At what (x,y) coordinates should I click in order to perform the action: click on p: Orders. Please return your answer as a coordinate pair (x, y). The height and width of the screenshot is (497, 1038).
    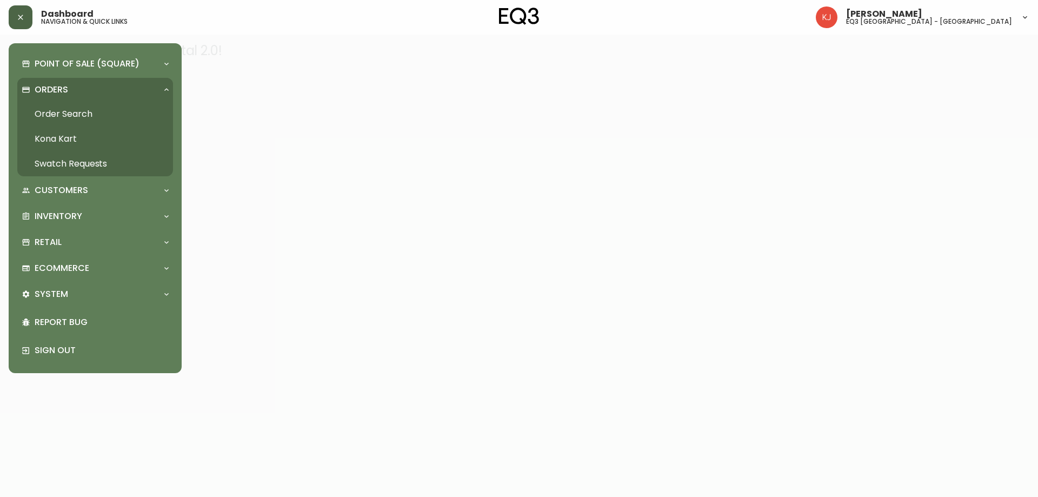
    Looking at the image, I should click on (51, 90).